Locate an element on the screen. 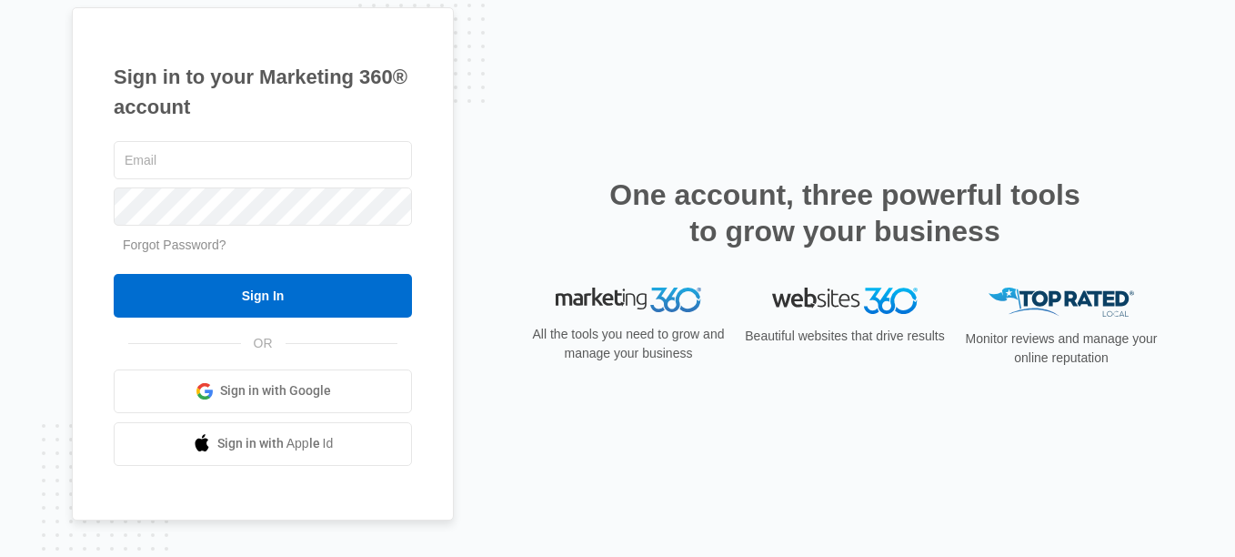  h2: One account, three powerful tools to grow your business is located at coordinates (845, 213).